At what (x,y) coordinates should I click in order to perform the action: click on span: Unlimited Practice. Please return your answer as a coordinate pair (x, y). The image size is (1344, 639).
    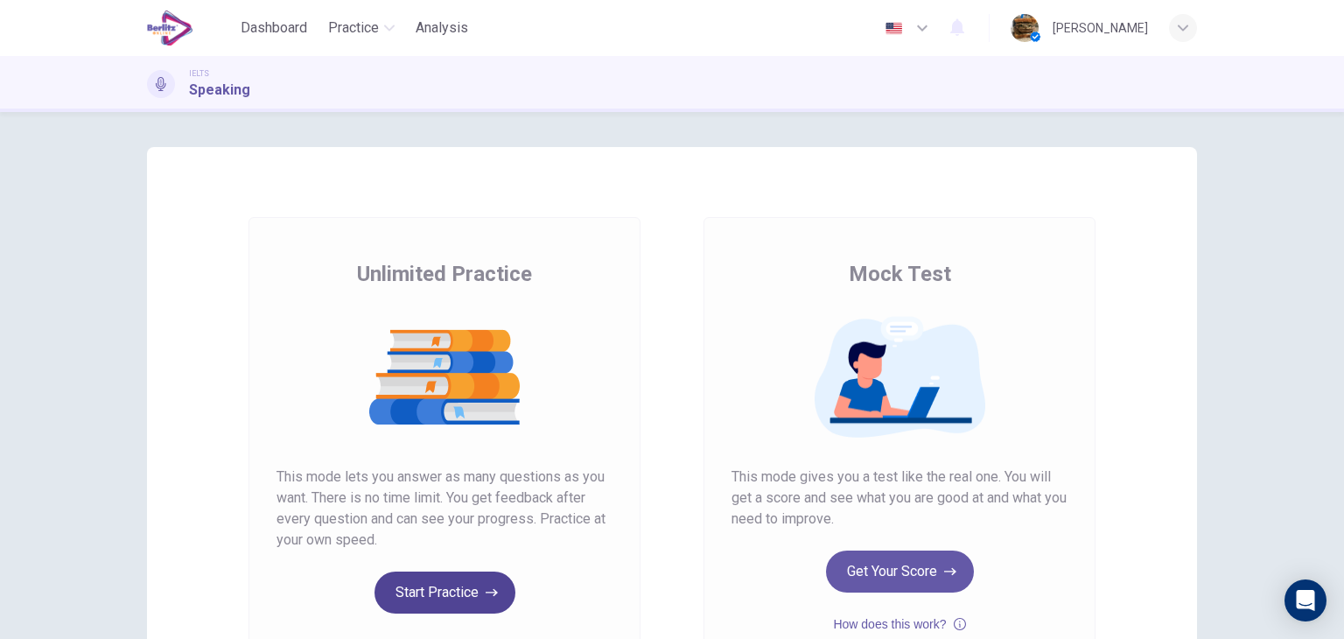
    Looking at the image, I should click on (444, 274).